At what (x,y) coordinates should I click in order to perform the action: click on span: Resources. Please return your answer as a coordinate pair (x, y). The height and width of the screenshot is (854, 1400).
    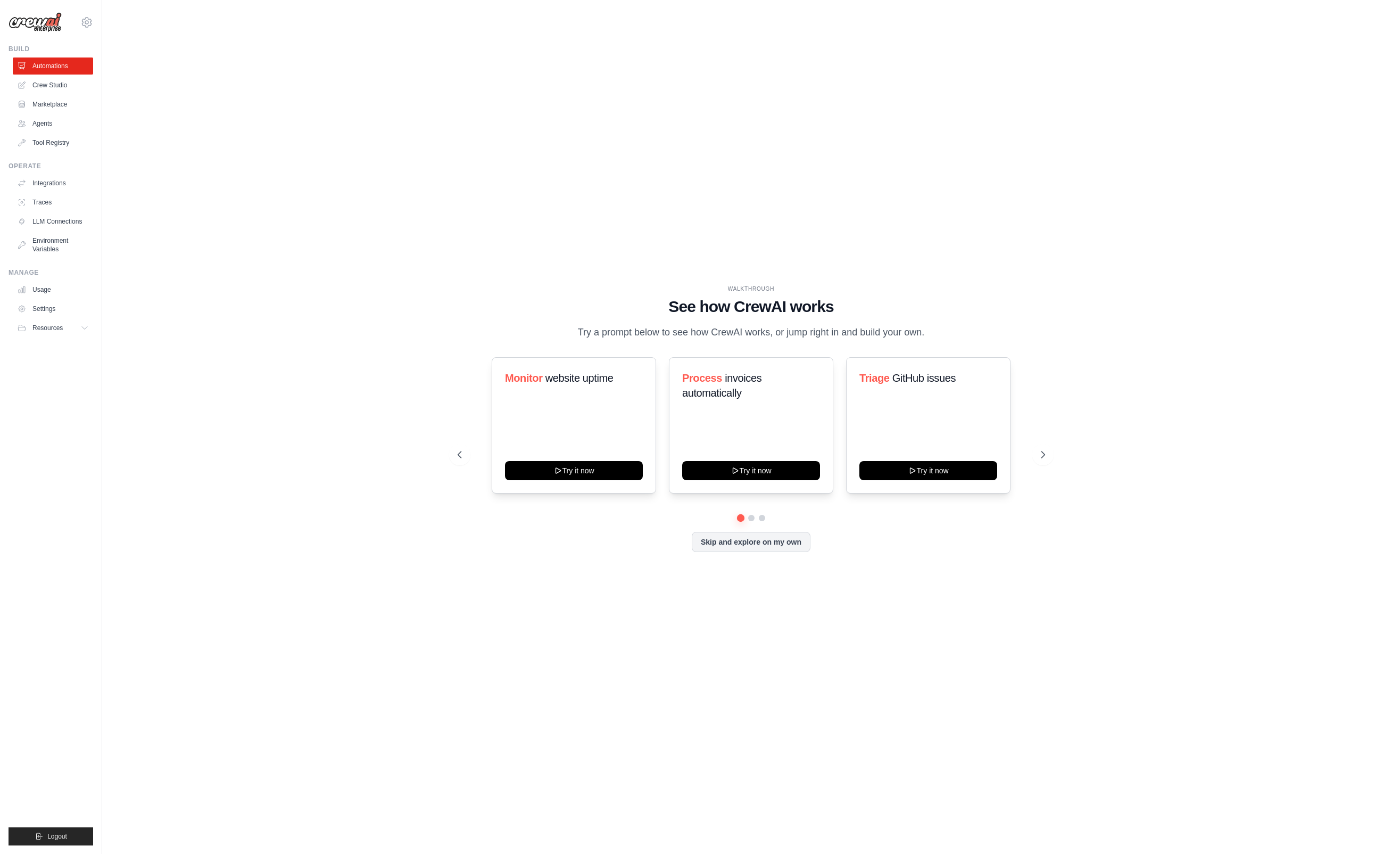
    Looking at the image, I should click on (47, 328).